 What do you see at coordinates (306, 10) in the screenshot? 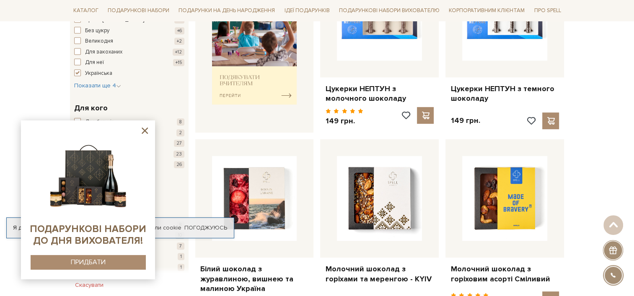
I see `a: Ідеї подарунків` at bounding box center [306, 10].